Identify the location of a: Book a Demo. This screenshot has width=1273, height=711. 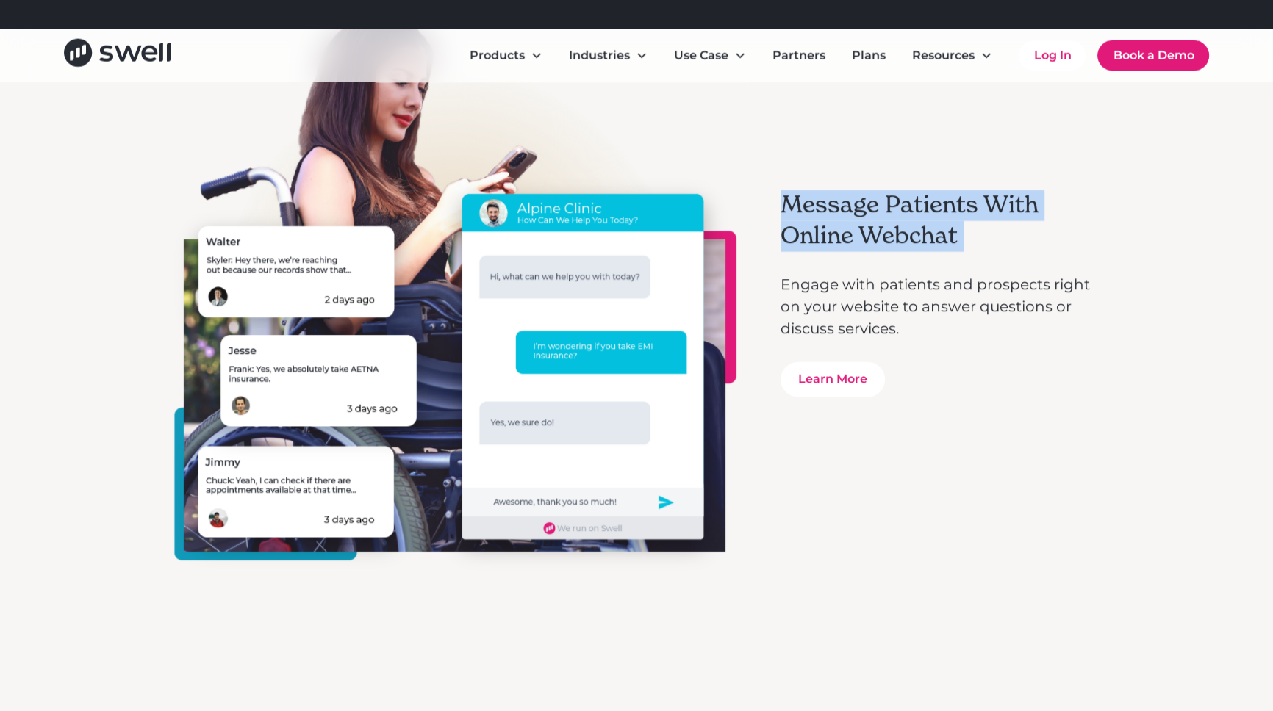
(1153, 56).